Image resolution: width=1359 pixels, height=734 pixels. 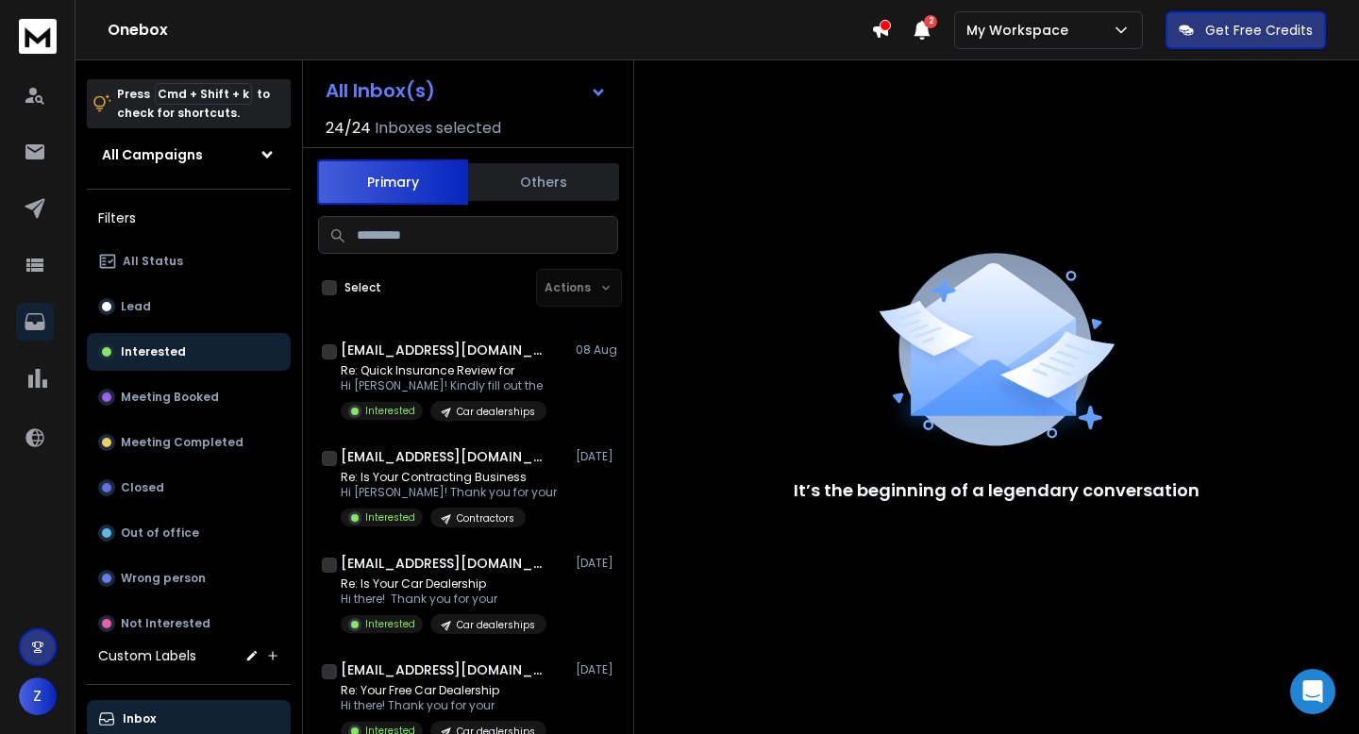 I want to click on p: 08 Aug, so click(x=596, y=350).